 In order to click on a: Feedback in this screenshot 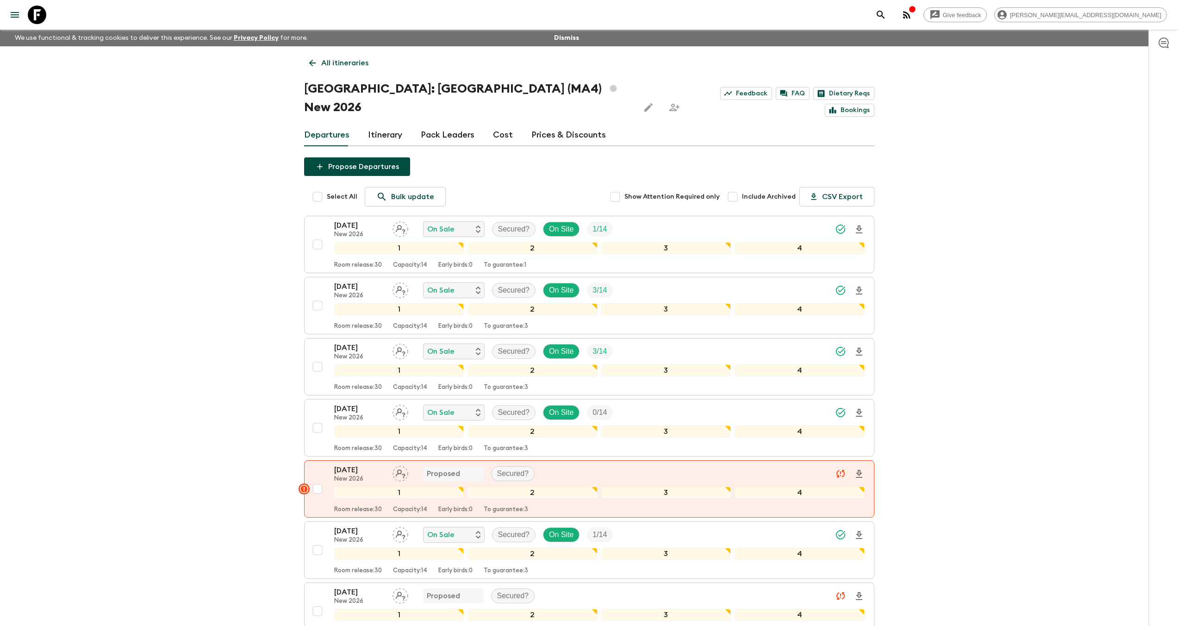, I will do `click(746, 93)`.